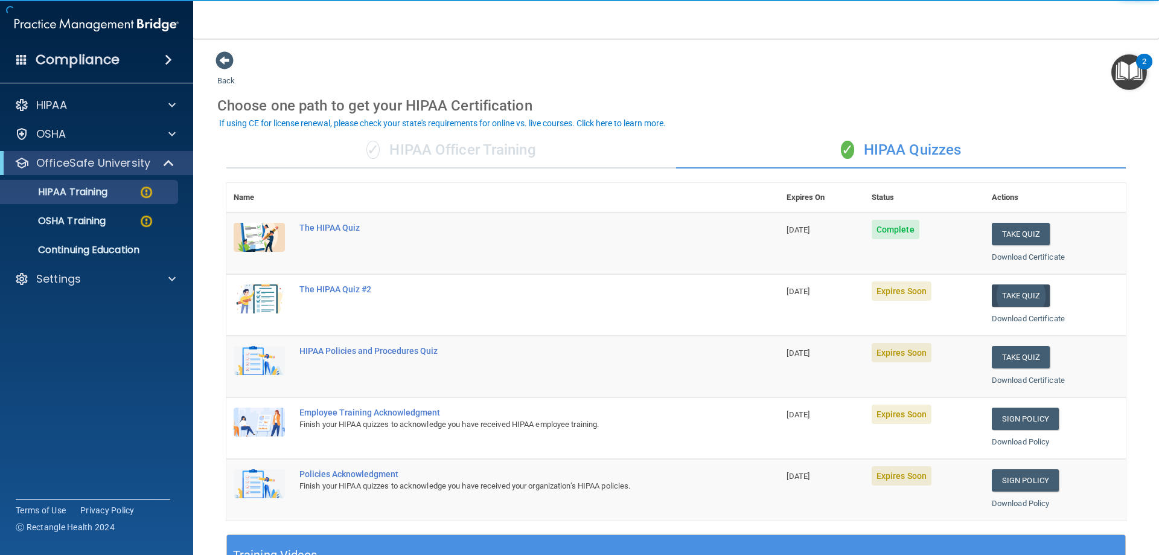  Describe the element at coordinates (509, 424) in the screenshot. I see `div: Finish your HIPAA quizzes to acknowledge you have received HIPAA employee training.` at that location.